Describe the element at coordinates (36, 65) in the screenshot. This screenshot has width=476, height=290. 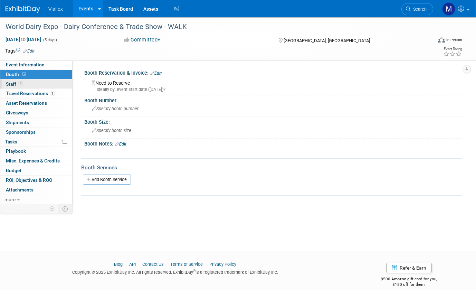
I see `a: Event Information` at that location.